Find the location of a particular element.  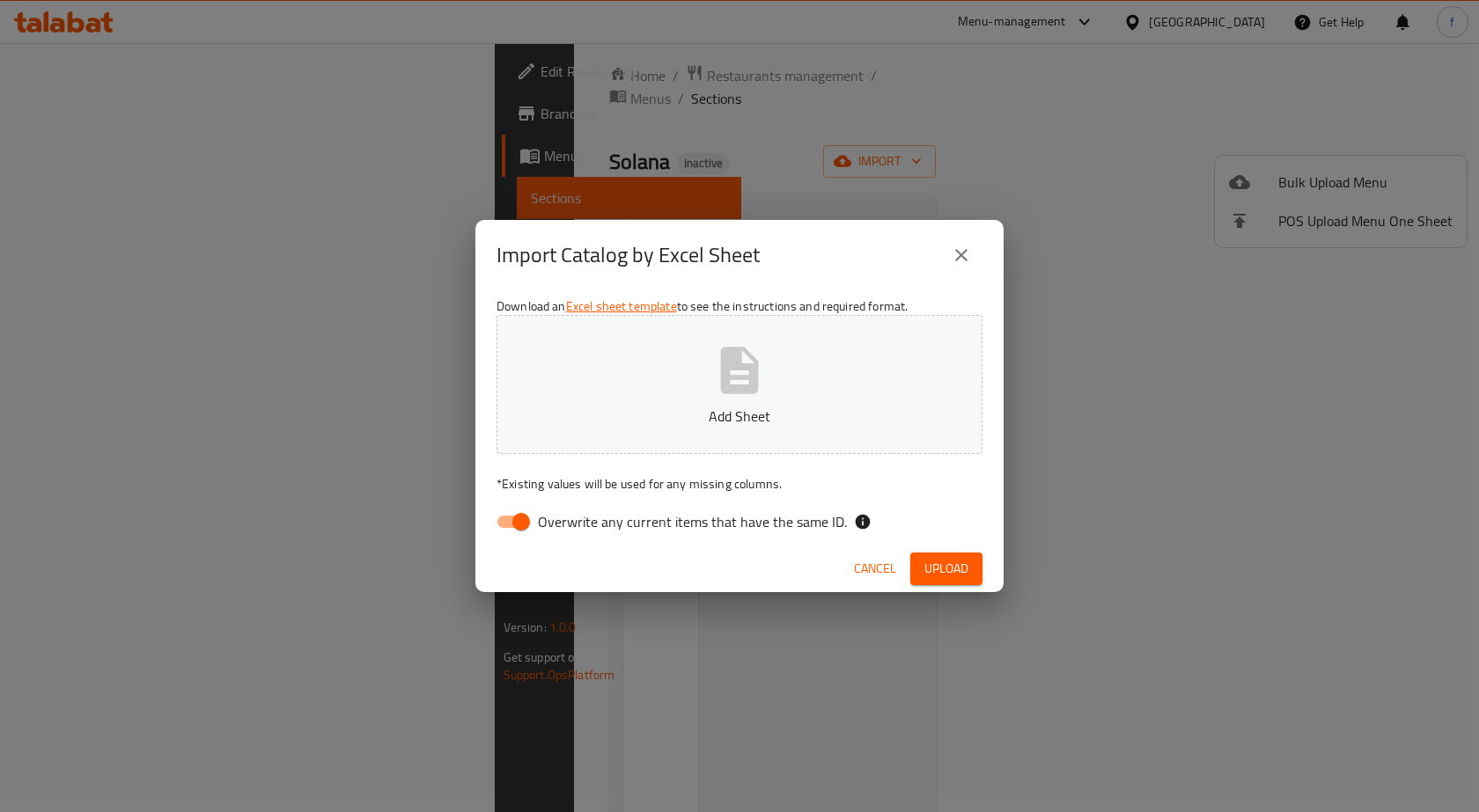

span: Overwrite any current items that have the same ID. is located at coordinates (692, 522).